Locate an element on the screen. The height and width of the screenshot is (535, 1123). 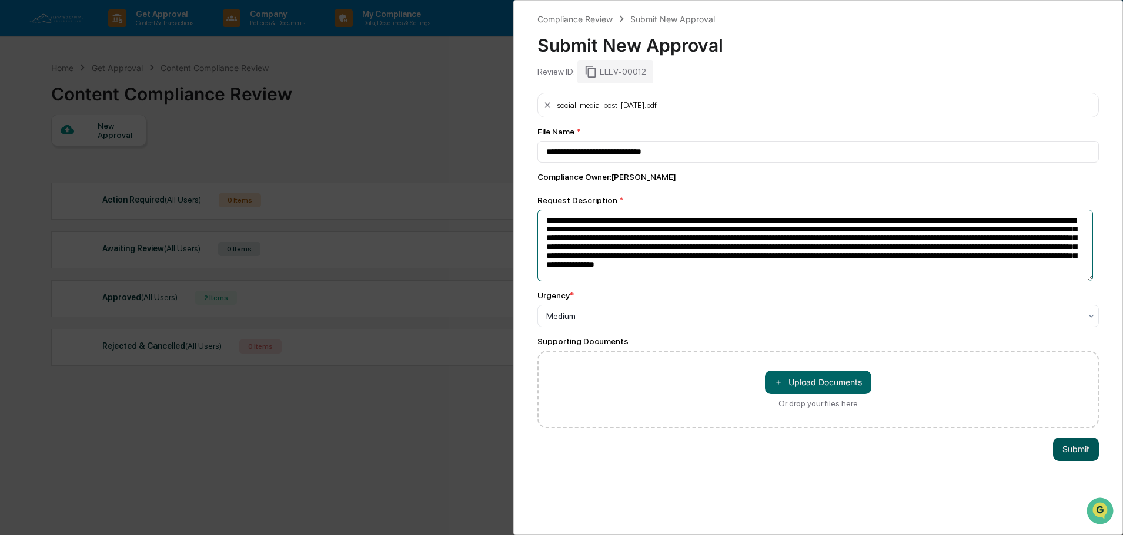
div: Review ID: is located at coordinates (556, 72).